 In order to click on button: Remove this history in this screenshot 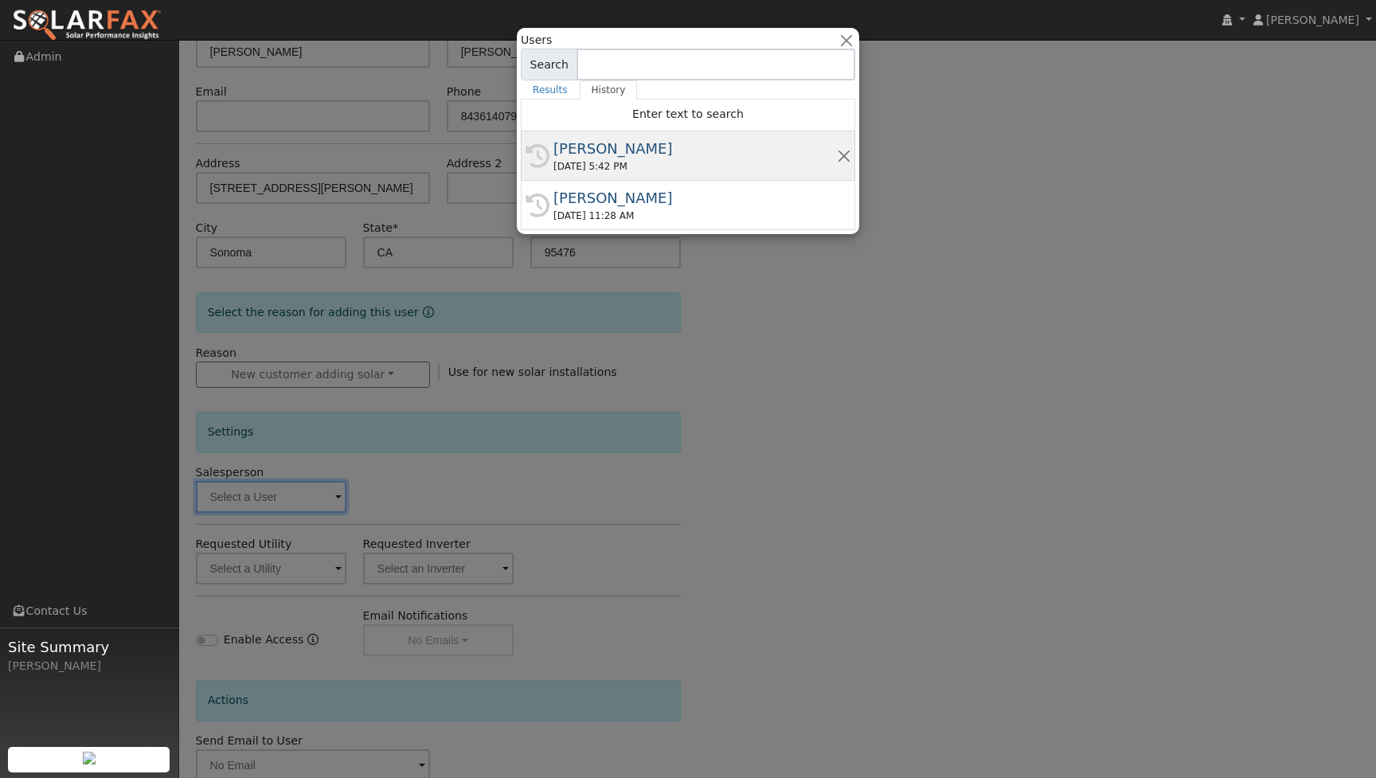, I will do `click(844, 155)`.